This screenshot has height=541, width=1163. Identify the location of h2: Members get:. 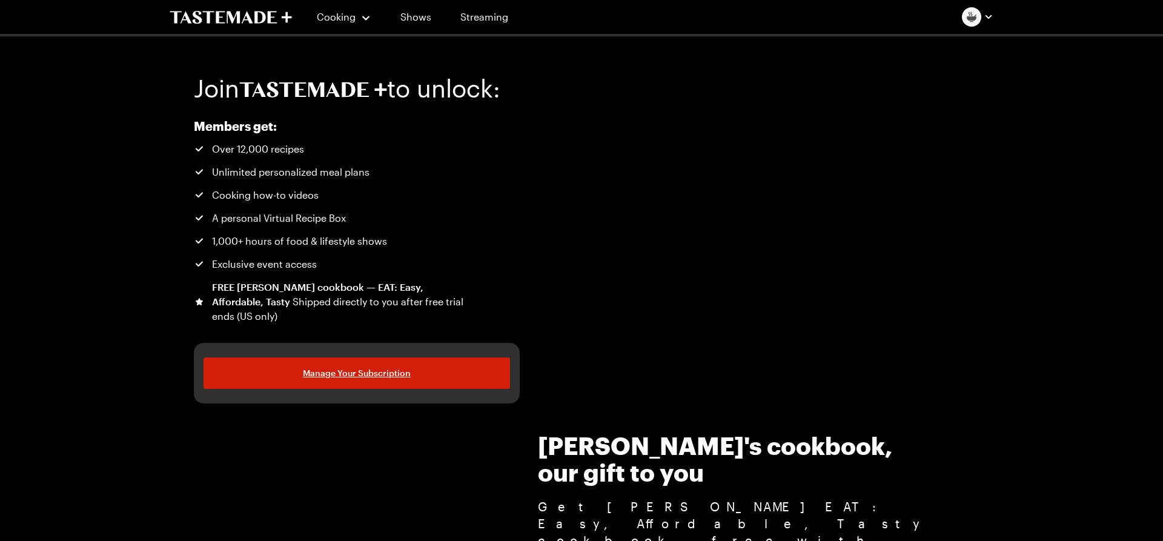
(329, 126).